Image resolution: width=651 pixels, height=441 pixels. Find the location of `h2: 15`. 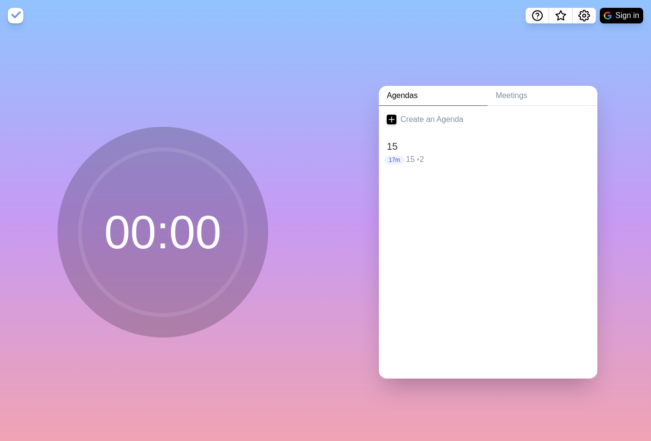

h2: 15 is located at coordinates (488, 146).